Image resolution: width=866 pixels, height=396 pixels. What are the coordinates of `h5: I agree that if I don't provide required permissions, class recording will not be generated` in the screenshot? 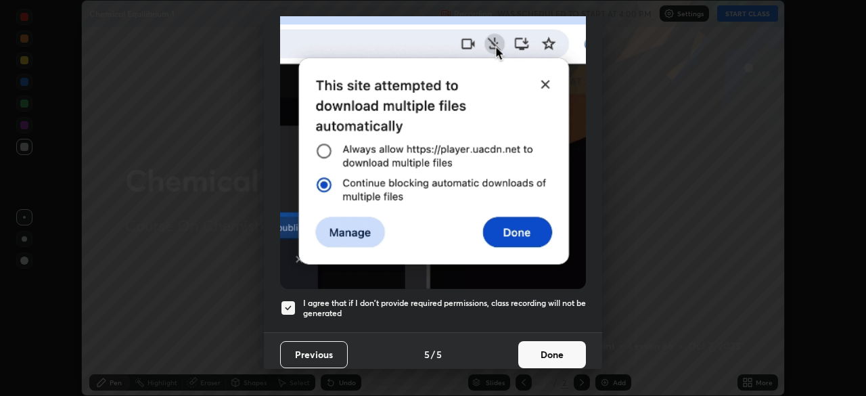 It's located at (444, 308).